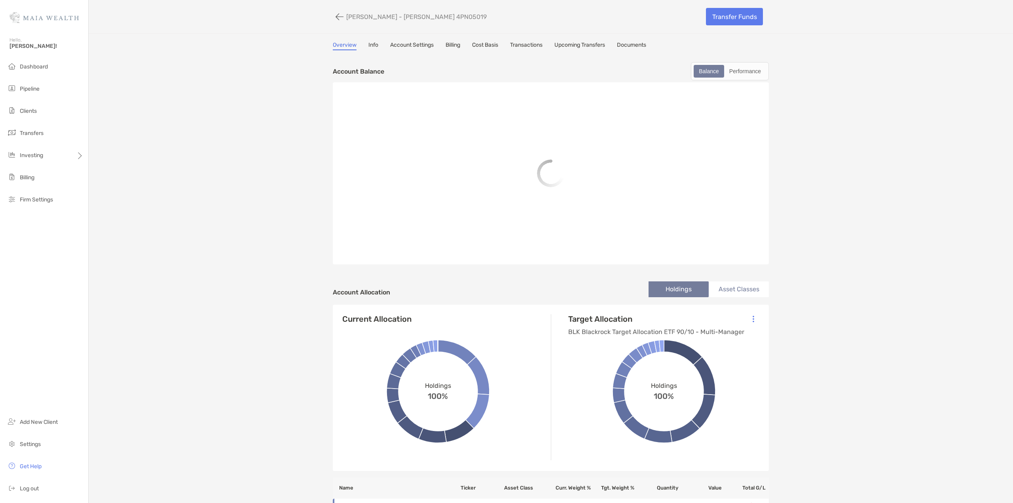 This screenshot has width=1013, height=503. I want to click on th: Name, so click(396, 488).